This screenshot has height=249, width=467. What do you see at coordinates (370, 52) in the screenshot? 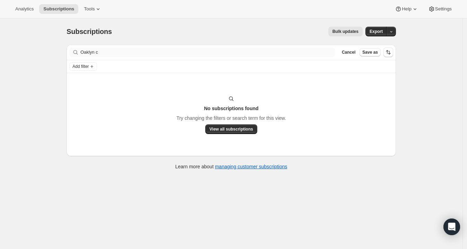
I see `button: Save as` at bounding box center [370, 52].